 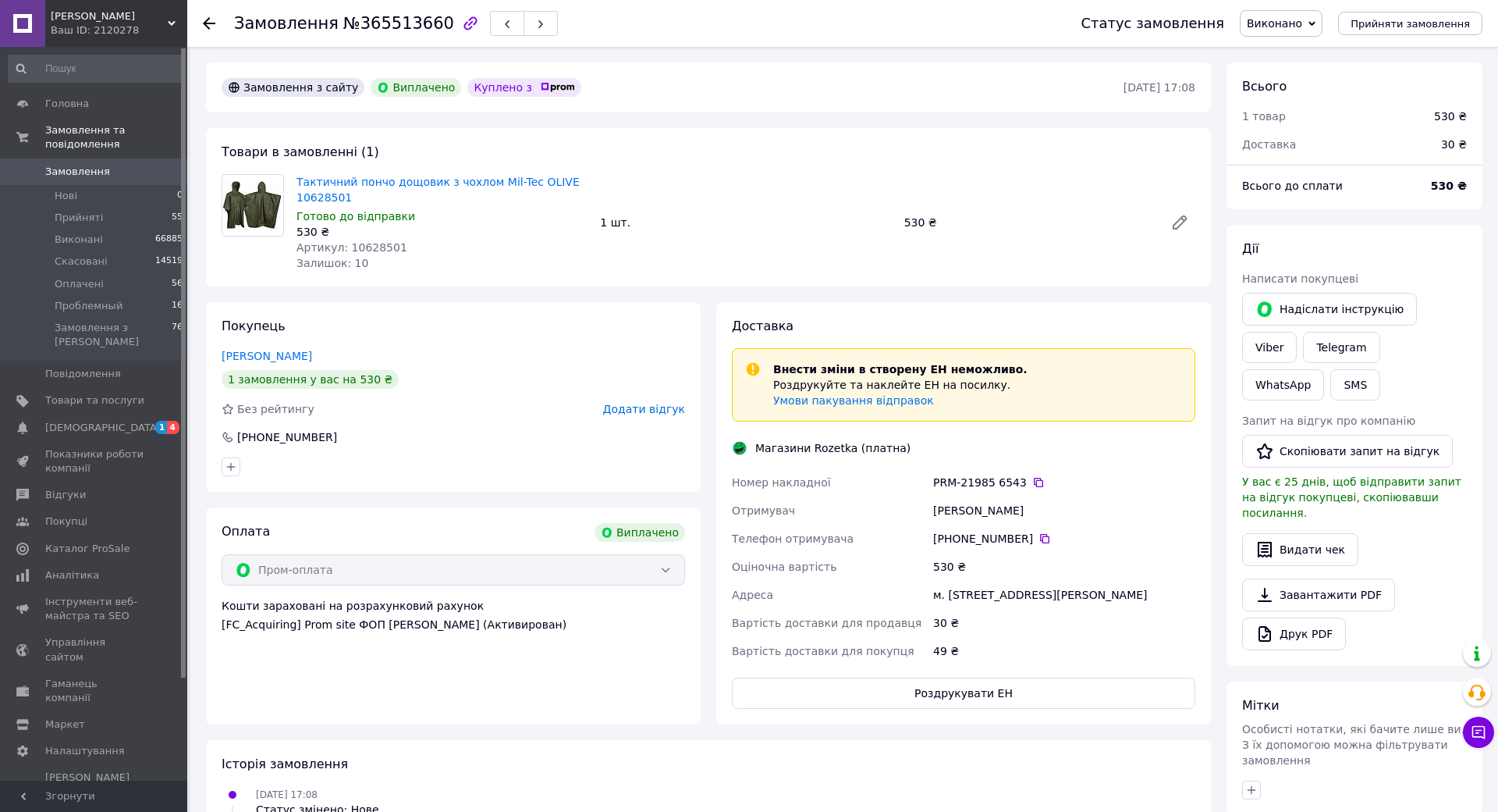 I want to click on a: Умови пакування відправок, so click(x=854, y=401).